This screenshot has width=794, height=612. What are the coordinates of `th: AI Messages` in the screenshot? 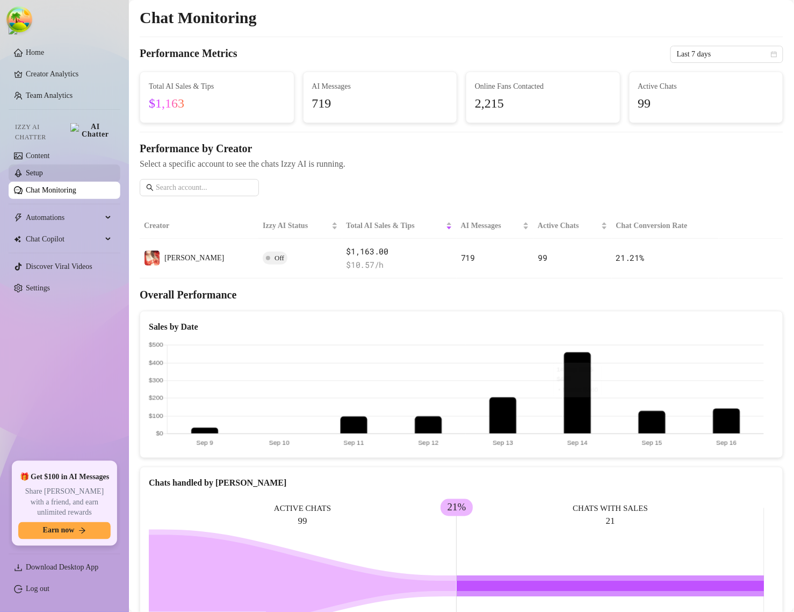 It's located at (495, 226).